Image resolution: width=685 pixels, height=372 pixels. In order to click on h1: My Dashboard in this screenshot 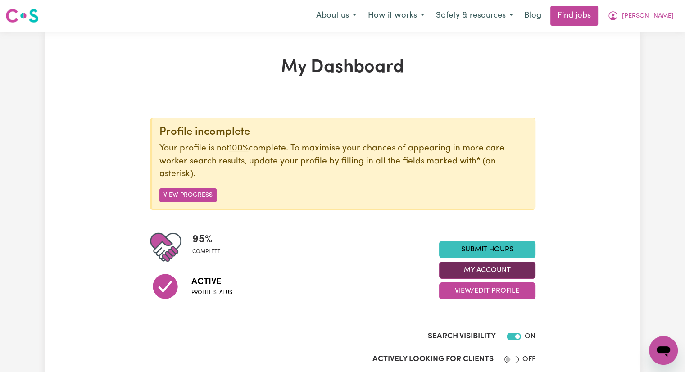, I will do `click(343, 68)`.